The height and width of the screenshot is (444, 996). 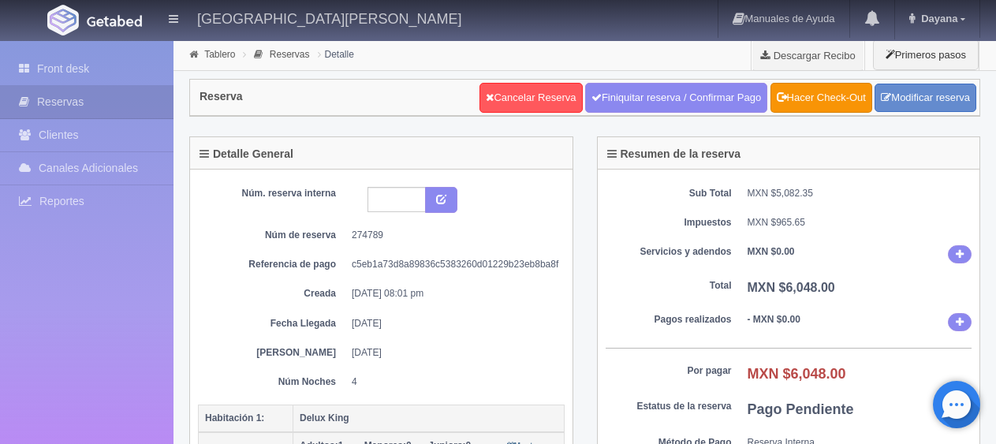 I want to click on a: Finiquitar reserva / Confirmar Pago, so click(x=676, y=98).